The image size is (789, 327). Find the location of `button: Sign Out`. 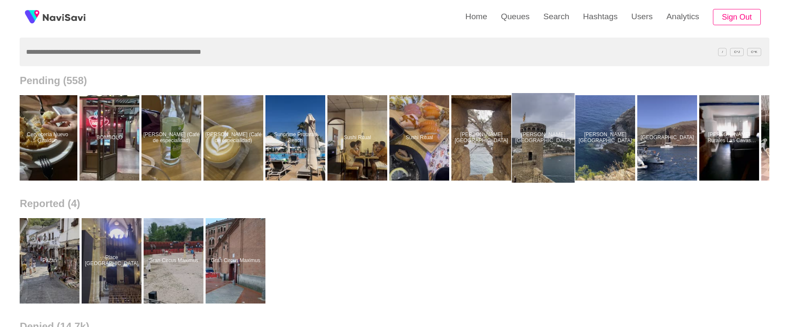

button: Sign Out is located at coordinates (736, 17).